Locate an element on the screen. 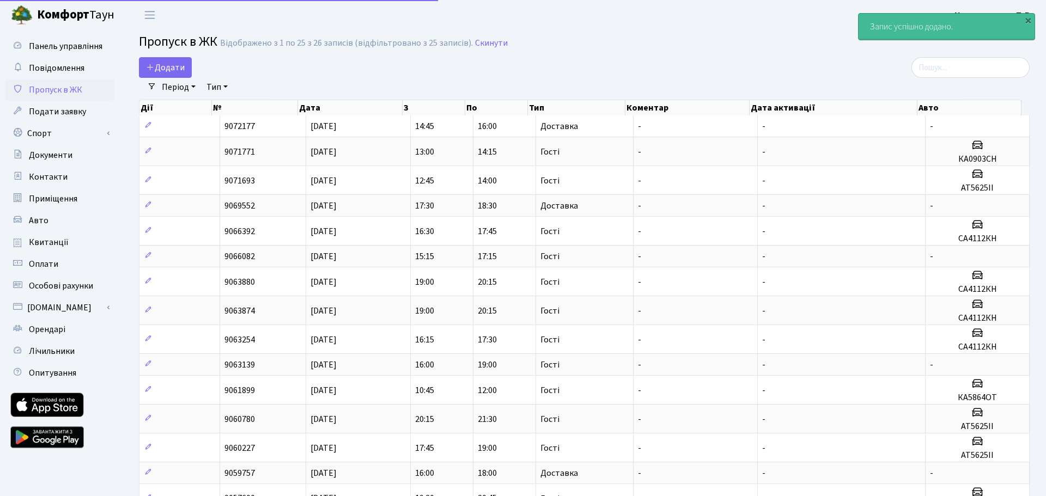 The image size is (1046, 496). th: Коментар is located at coordinates (687, 108).